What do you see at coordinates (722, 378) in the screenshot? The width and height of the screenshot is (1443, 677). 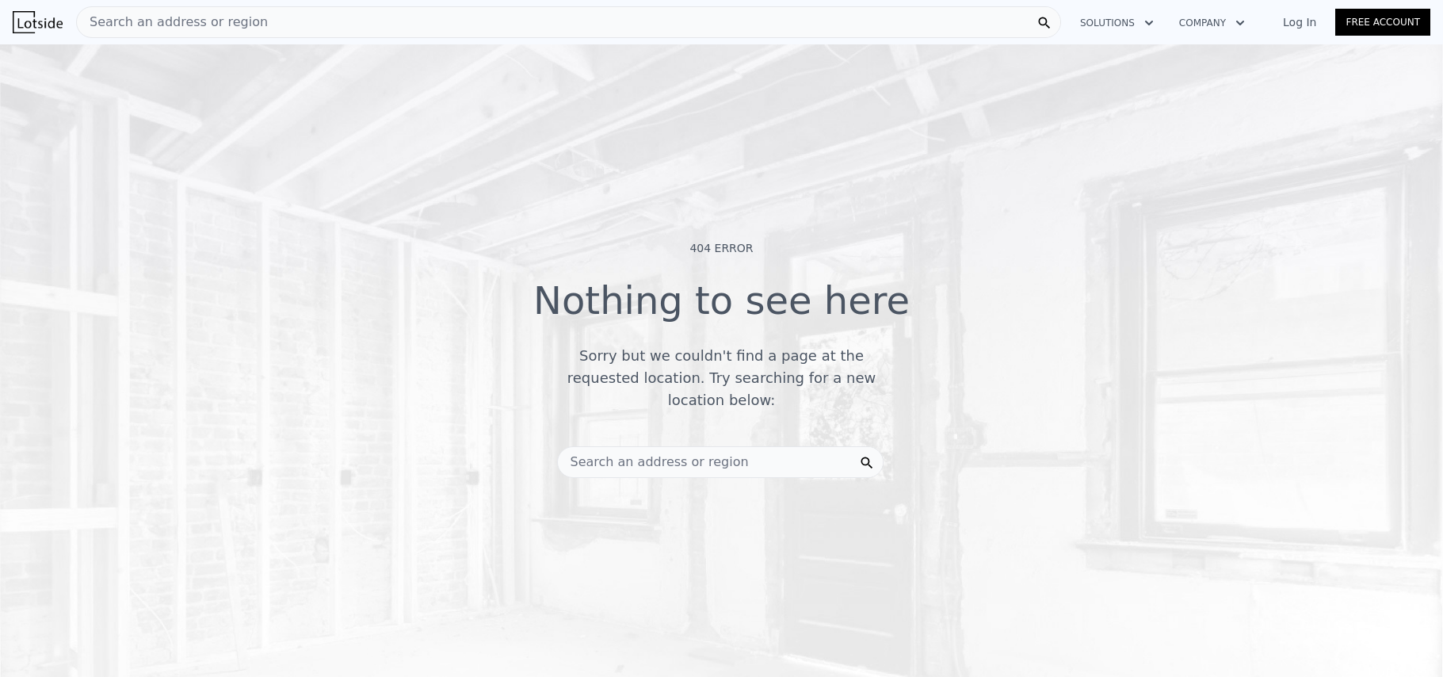 I see `div: Sorry but we couldn't find a page at the requested location. Try searching for a new location below:` at bounding box center [722, 378].